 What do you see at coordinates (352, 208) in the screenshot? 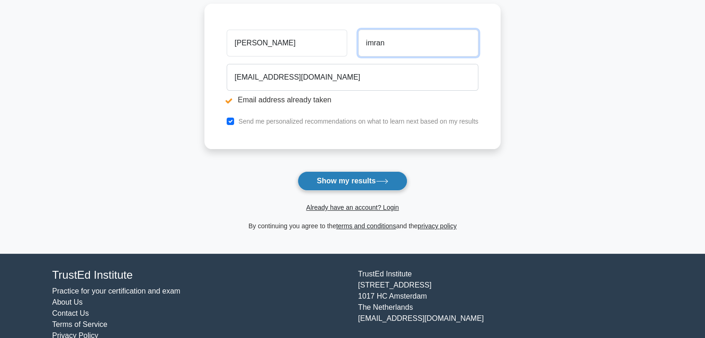
I see `a: Already have an account? Login` at bounding box center [352, 208].